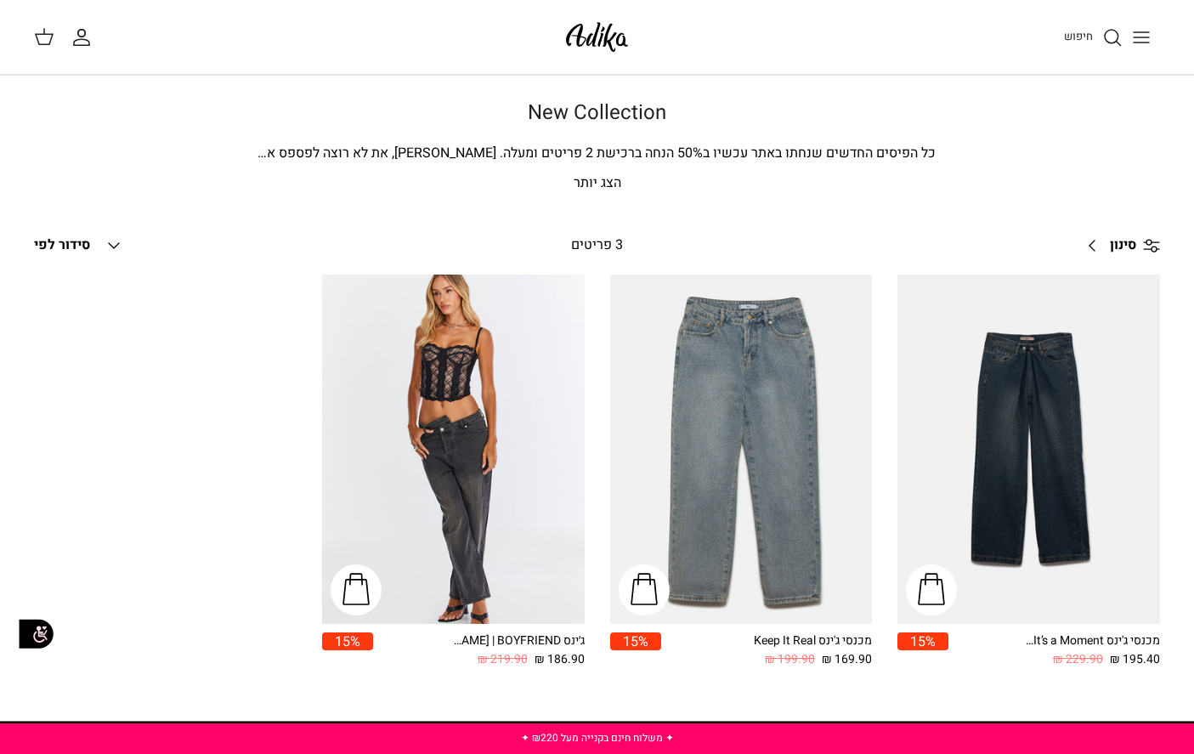 This screenshot has height=754, width=1194. What do you see at coordinates (1093, 37) in the screenshot?
I see `a: חיפוש` at bounding box center [1093, 37].